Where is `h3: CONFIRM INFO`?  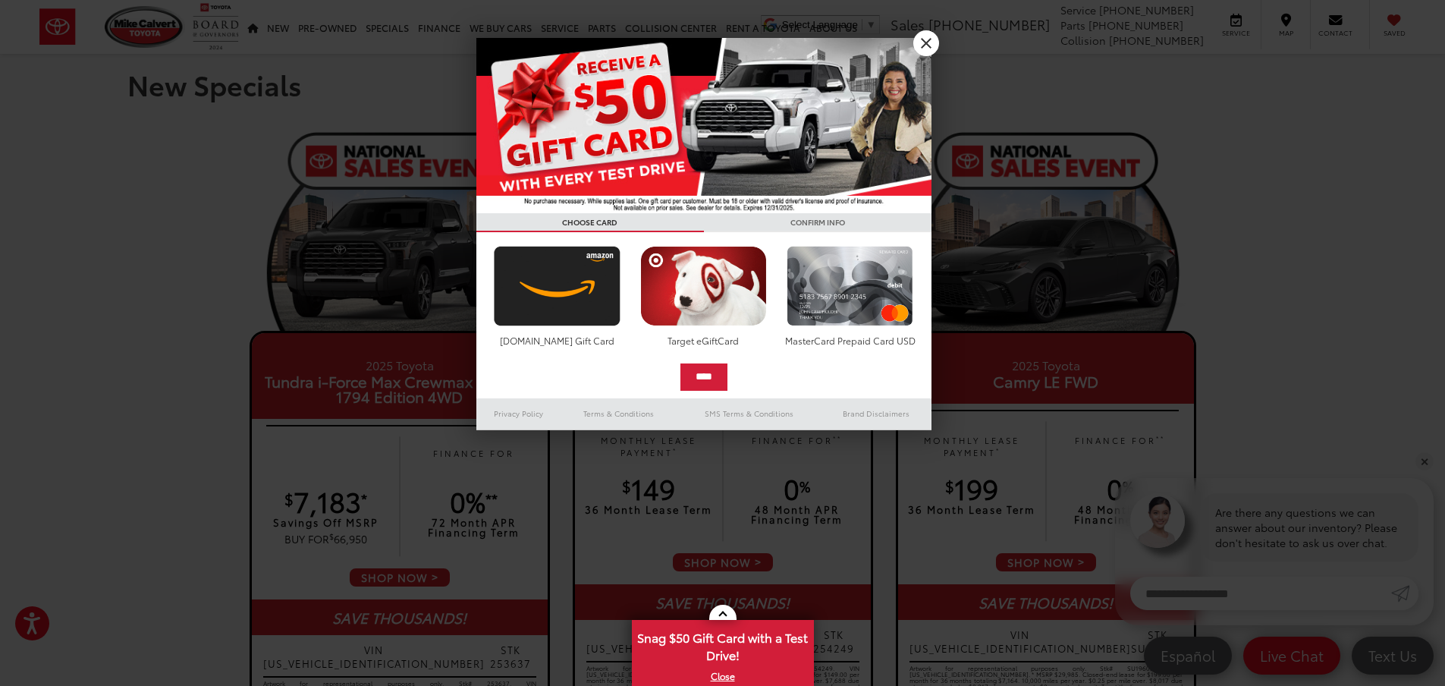 h3: CONFIRM INFO is located at coordinates (818, 222).